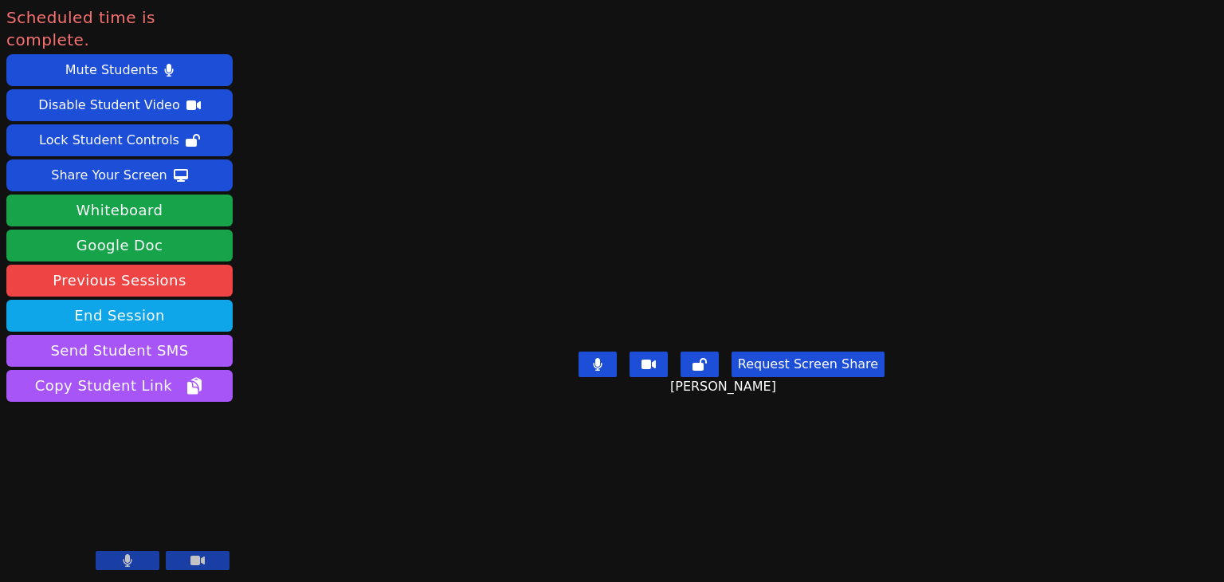 This screenshot has width=1224, height=582. Describe the element at coordinates (120, 386) in the screenshot. I see `span: Copy Student Link` at that location.